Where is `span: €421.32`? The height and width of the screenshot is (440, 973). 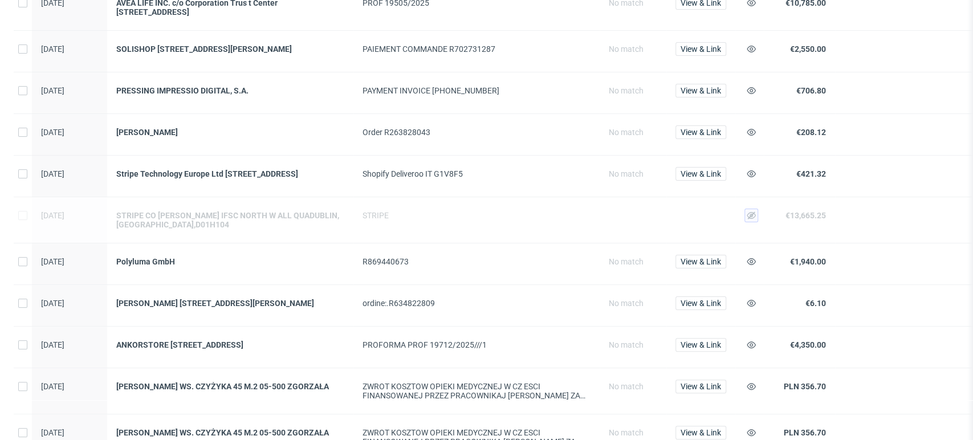
span: €421.32 is located at coordinates (811, 174).